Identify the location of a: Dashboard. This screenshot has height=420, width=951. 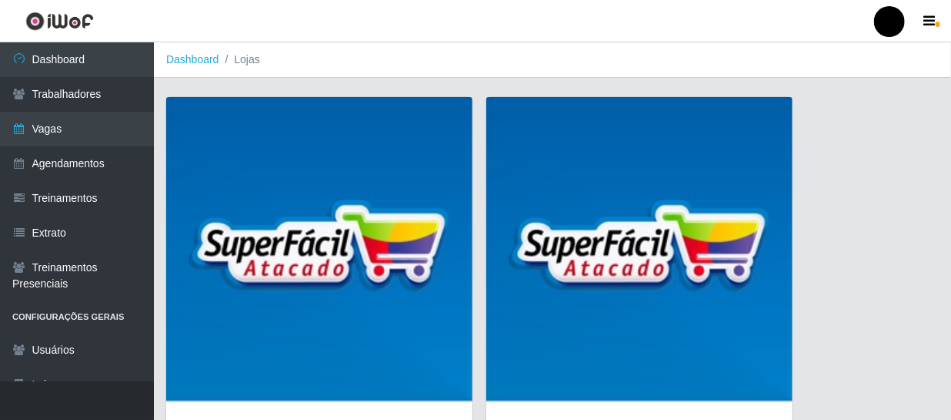
(192, 59).